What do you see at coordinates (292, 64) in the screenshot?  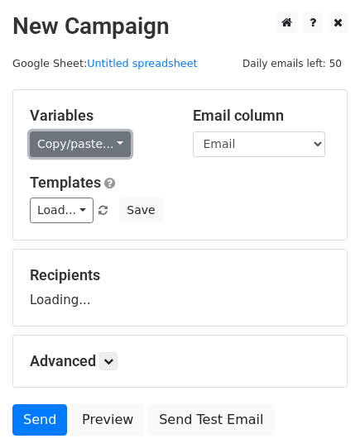 I see `span: Daily emails left: 50` at bounding box center [292, 64].